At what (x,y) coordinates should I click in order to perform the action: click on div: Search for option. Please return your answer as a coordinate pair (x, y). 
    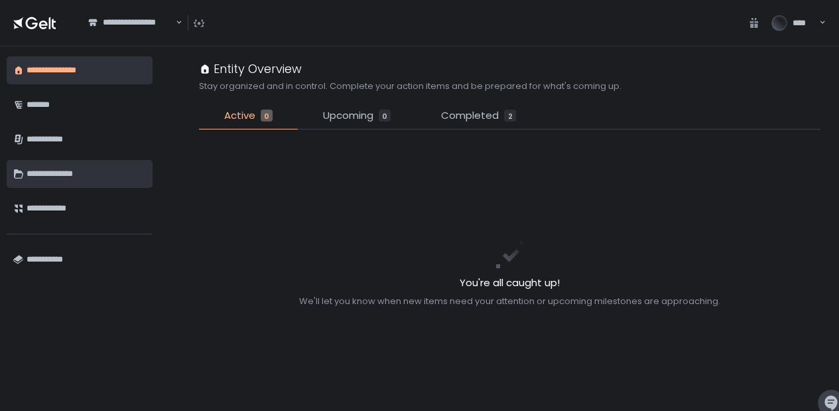
    Looking at the image, I should click on (131, 23).